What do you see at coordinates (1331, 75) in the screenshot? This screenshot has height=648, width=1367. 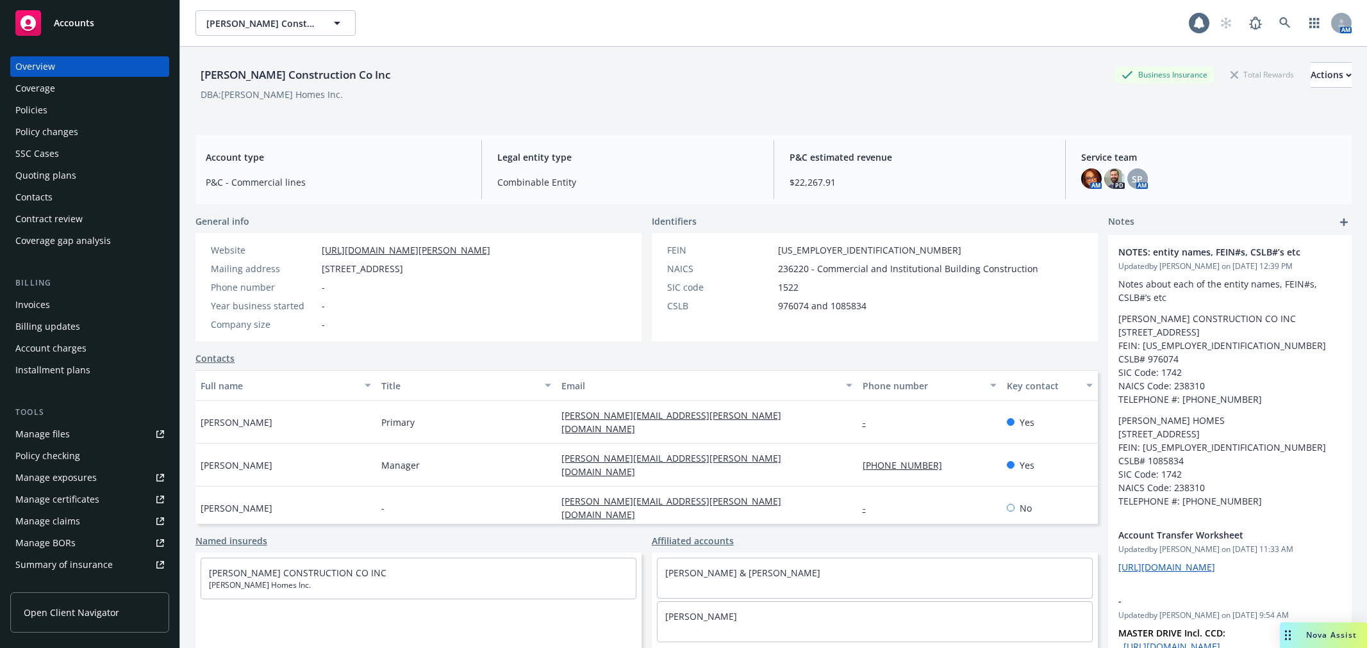 I see `div: Actions` at bounding box center [1331, 75].